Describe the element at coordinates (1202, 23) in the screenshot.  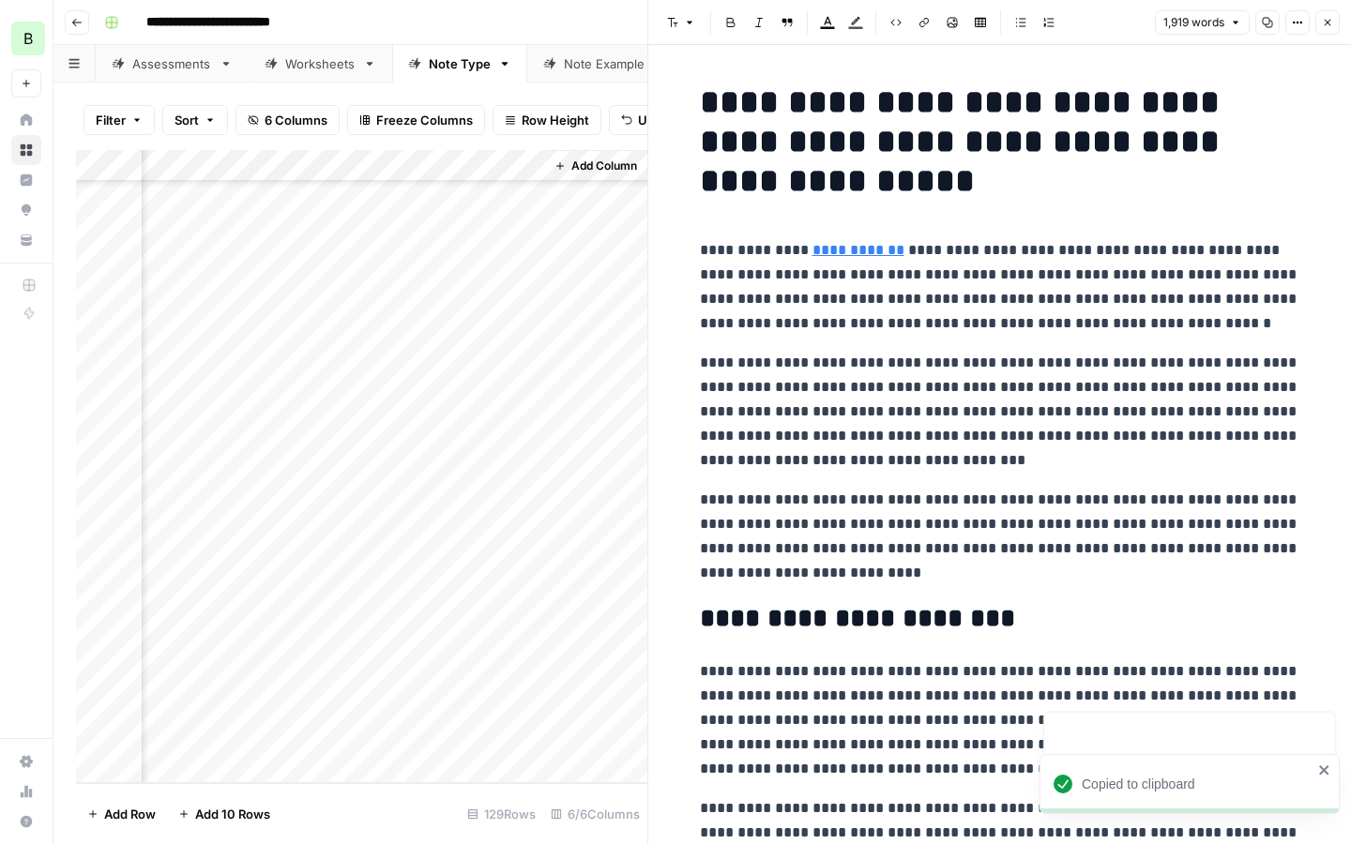
I see `button: 1,919 words` at that location.